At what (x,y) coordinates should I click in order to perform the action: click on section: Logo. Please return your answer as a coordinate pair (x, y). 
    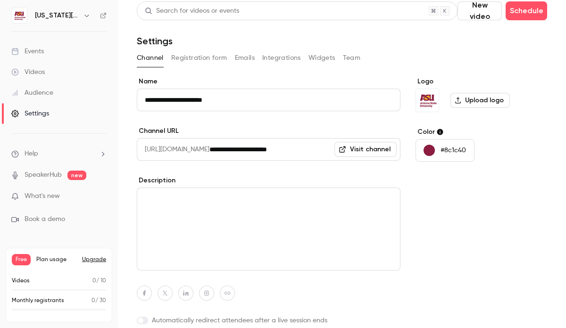
    Looking at the image, I should click on (481, 94).